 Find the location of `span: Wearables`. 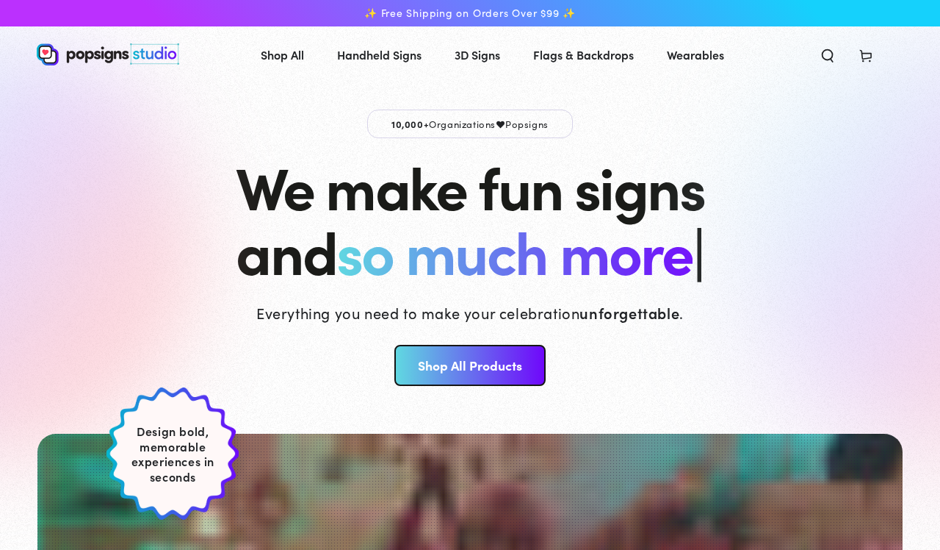

span: Wearables is located at coordinates (696, 54).